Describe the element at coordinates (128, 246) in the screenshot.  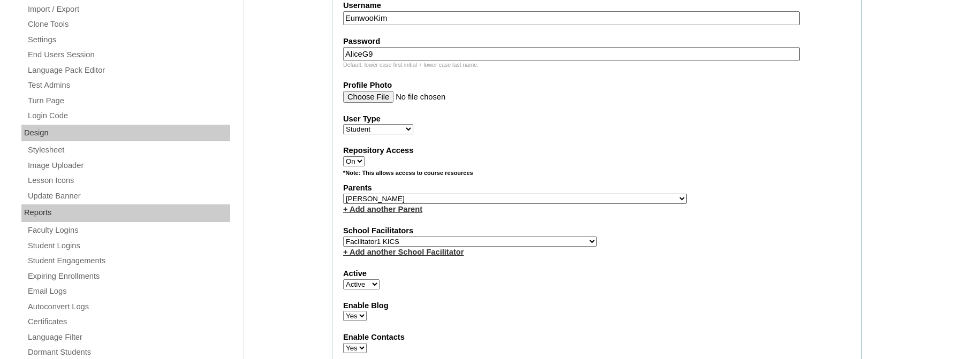
I see `a: Student Logins` at that location.